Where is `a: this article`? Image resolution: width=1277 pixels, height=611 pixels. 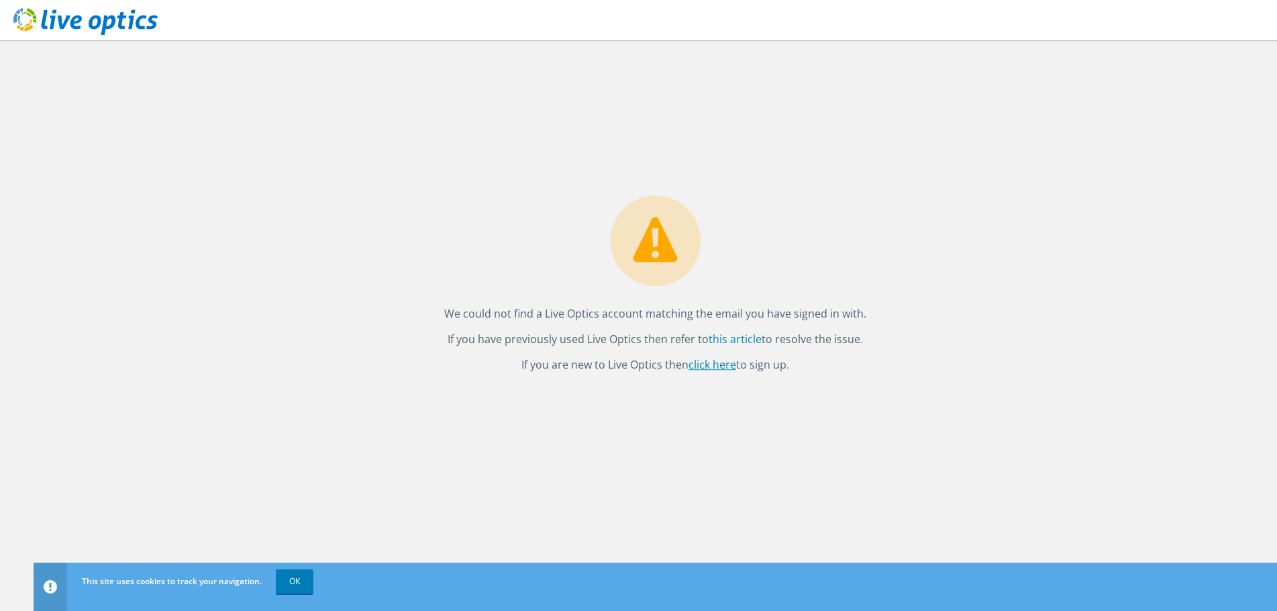
a: this article is located at coordinates (735, 339).